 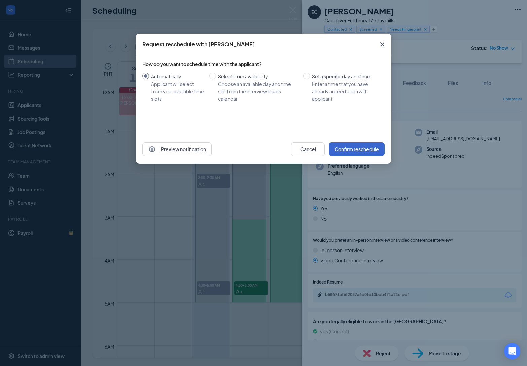 What do you see at coordinates (357, 149) in the screenshot?
I see `button: Confirm reschedule` at bounding box center [357, 149].